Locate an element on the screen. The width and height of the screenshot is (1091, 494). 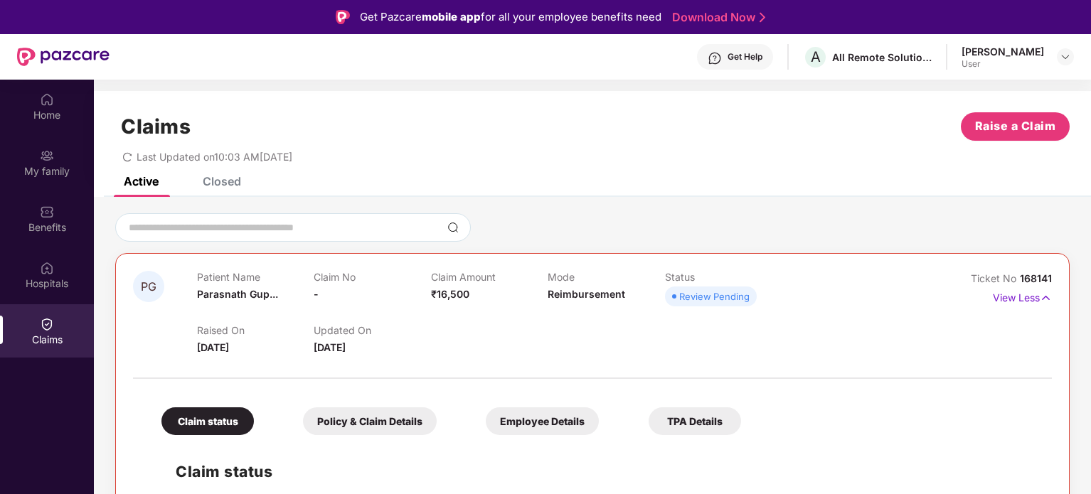
p: View Less is located at coordinates (1022, 296).